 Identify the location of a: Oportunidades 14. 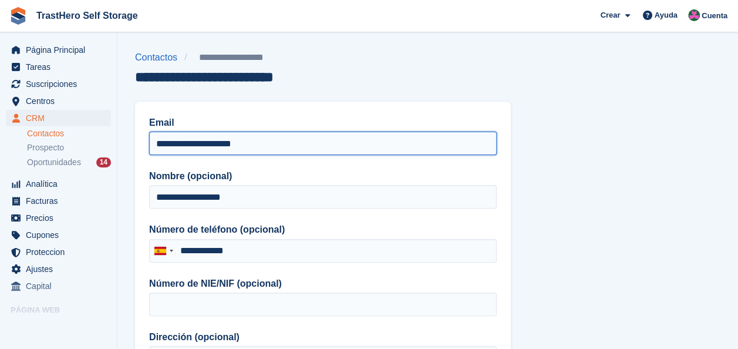
(69, 162).